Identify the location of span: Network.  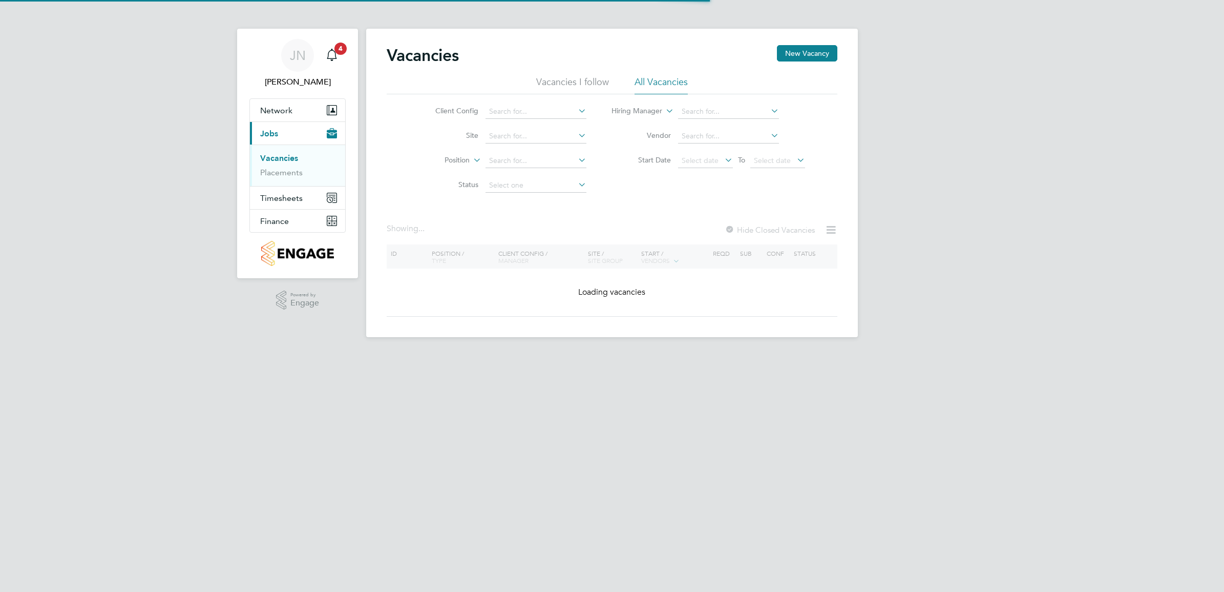
(276, 110).